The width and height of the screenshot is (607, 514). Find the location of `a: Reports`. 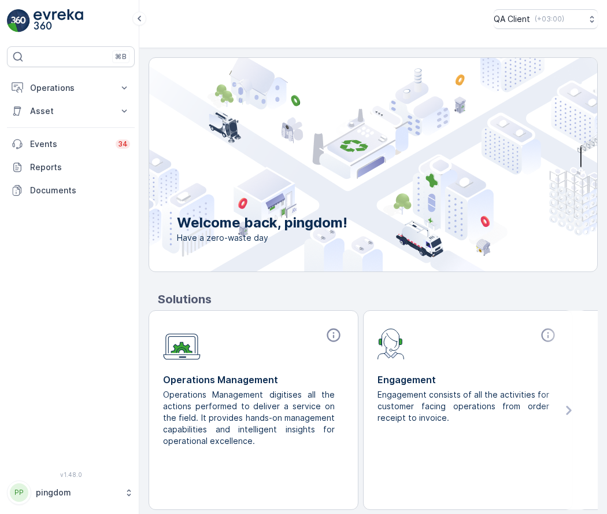

a: Reports is located at coordinates (71, 167).